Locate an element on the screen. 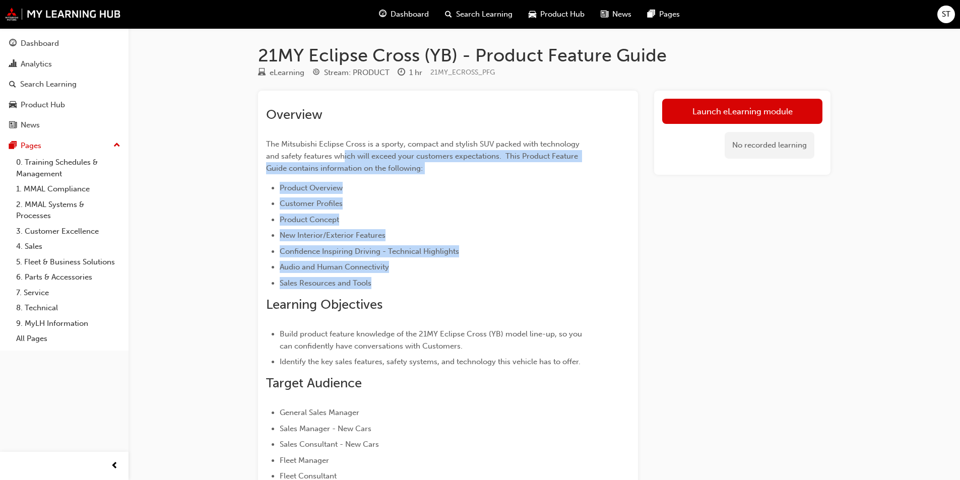  a: News is located at coordinates (64, 125).